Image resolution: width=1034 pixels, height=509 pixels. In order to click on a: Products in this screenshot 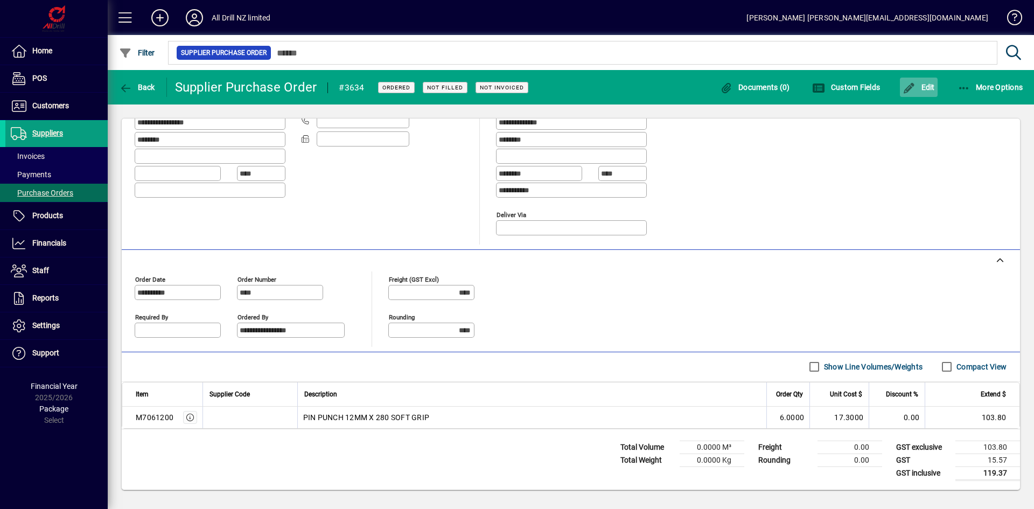, I will do `click(57, 216)`.